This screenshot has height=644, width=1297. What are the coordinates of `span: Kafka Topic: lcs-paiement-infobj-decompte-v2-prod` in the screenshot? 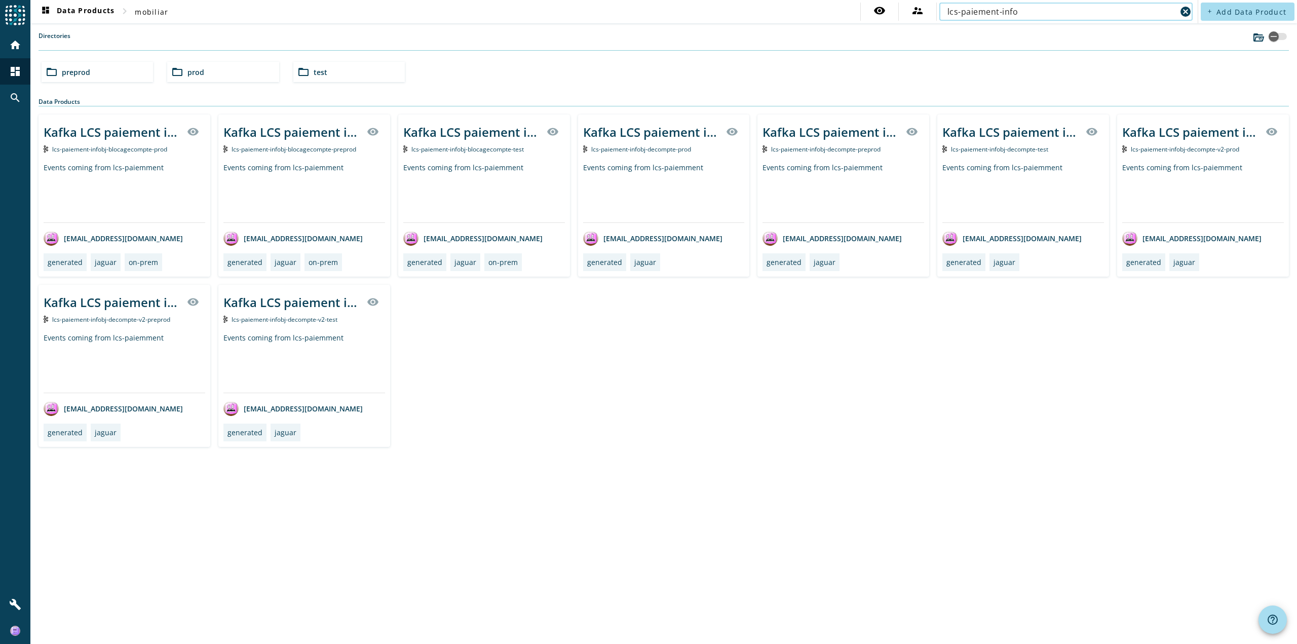 It's located at (1185, 149).